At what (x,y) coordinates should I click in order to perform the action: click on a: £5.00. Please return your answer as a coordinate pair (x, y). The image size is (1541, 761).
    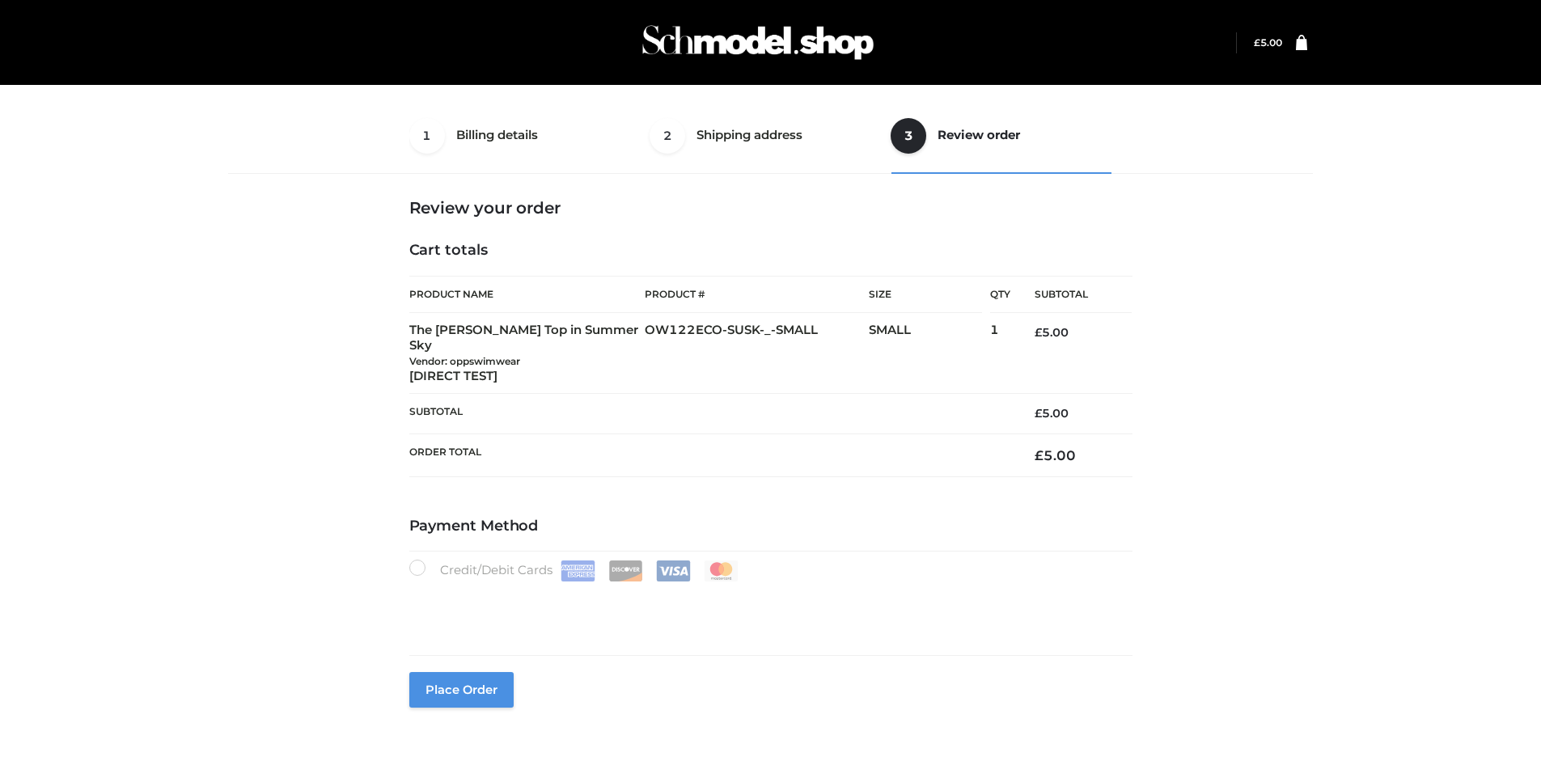
    Looking at the image, I should click on (1268, 42).